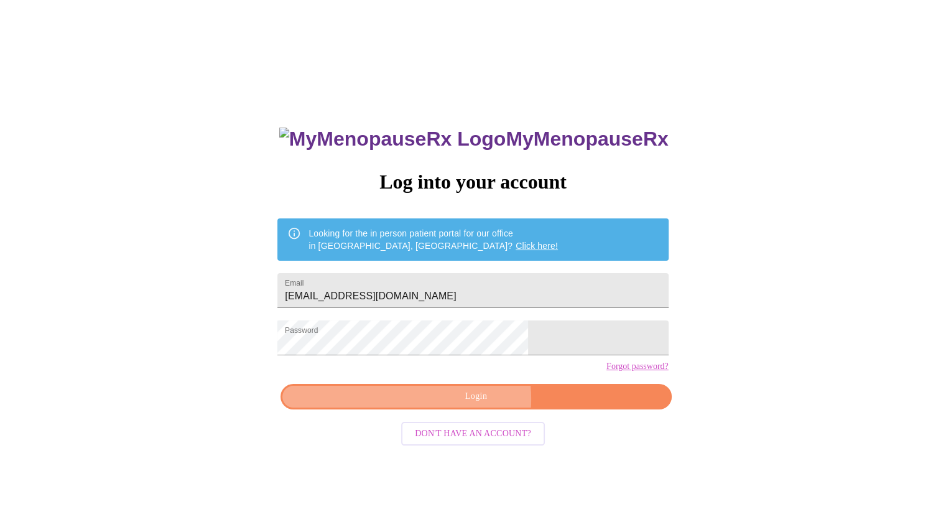 This screenshot has width=946, height=514. Describe the element at coordinates (473, 433) in the screenshot. I see `span: Don't have an account?` at that location.